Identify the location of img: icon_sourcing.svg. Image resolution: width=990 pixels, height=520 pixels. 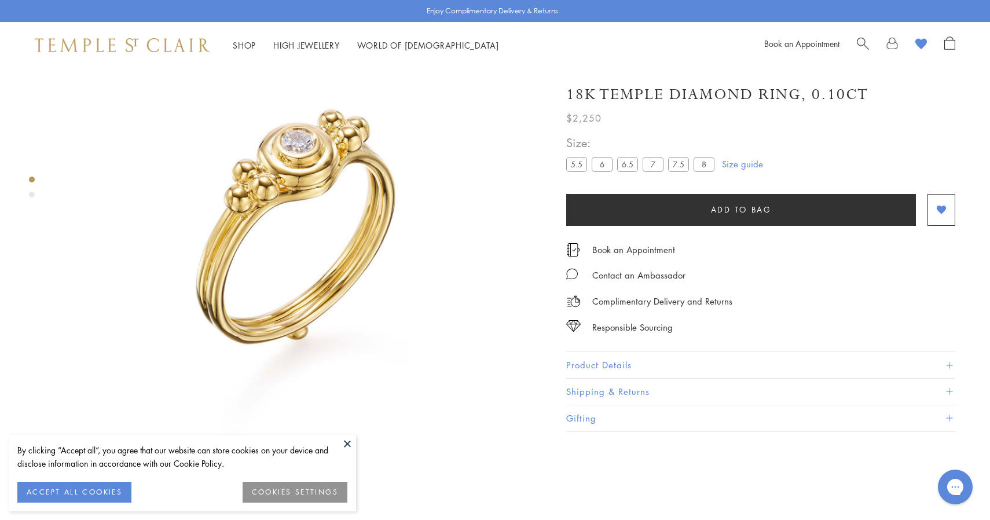
(573, 326).